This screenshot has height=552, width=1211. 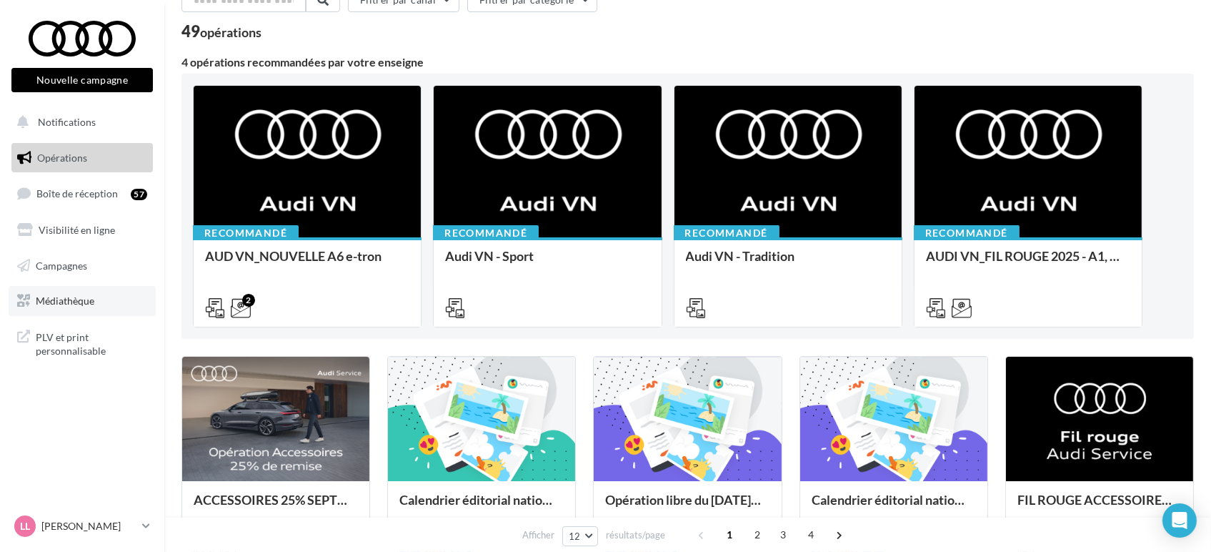 I want to click on span: LL, so click(x=25, y=526).